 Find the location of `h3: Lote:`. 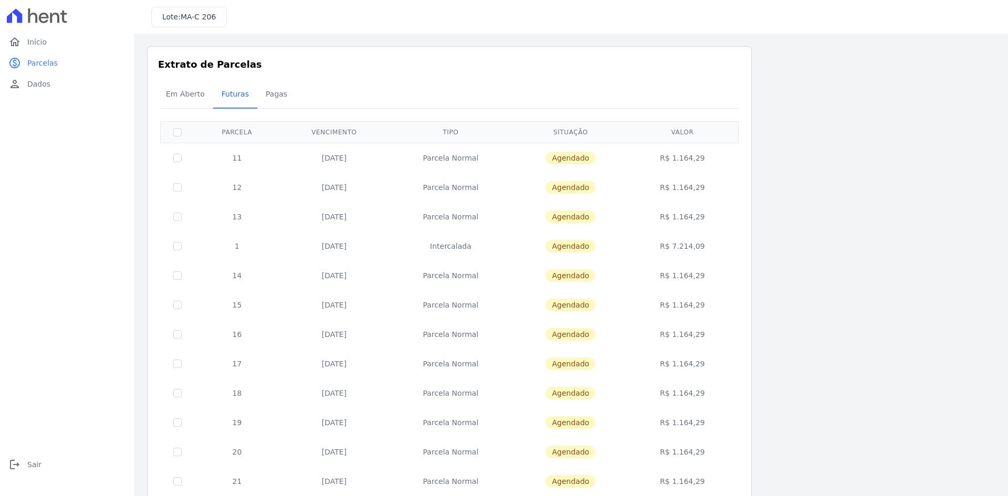

h3: Lote: is located at coordinates (189, 17).